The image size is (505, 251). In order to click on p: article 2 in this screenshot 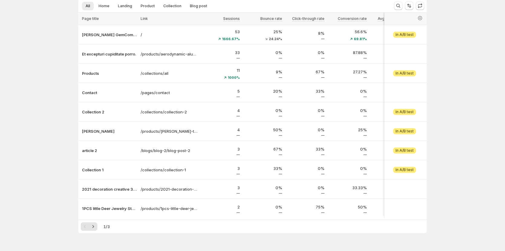, I will do `click(109, 151)`.